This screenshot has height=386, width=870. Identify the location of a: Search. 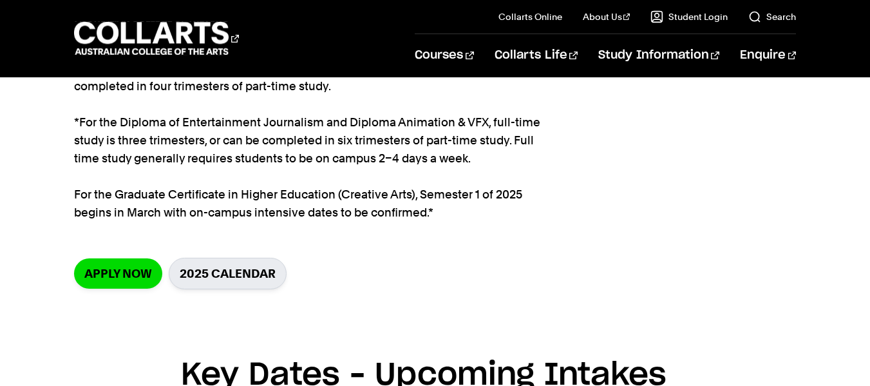
(772, 17).